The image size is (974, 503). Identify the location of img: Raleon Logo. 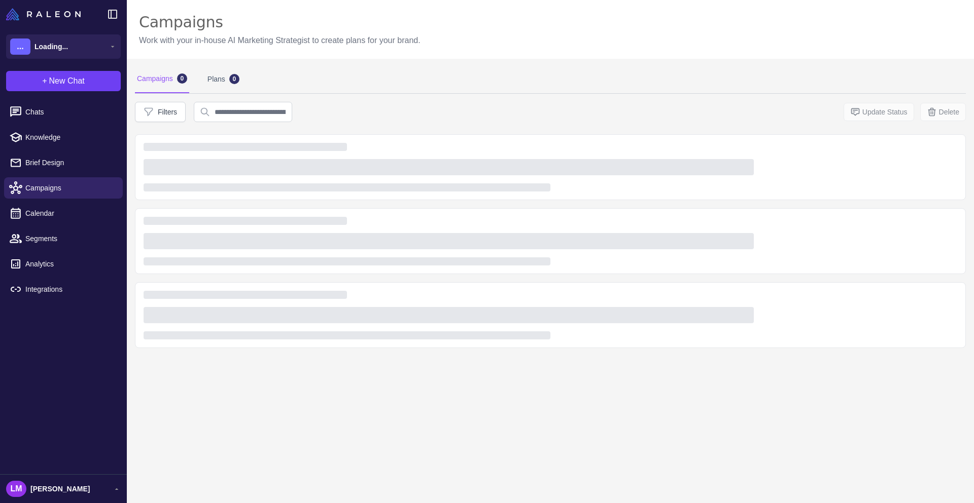
(43, 14).